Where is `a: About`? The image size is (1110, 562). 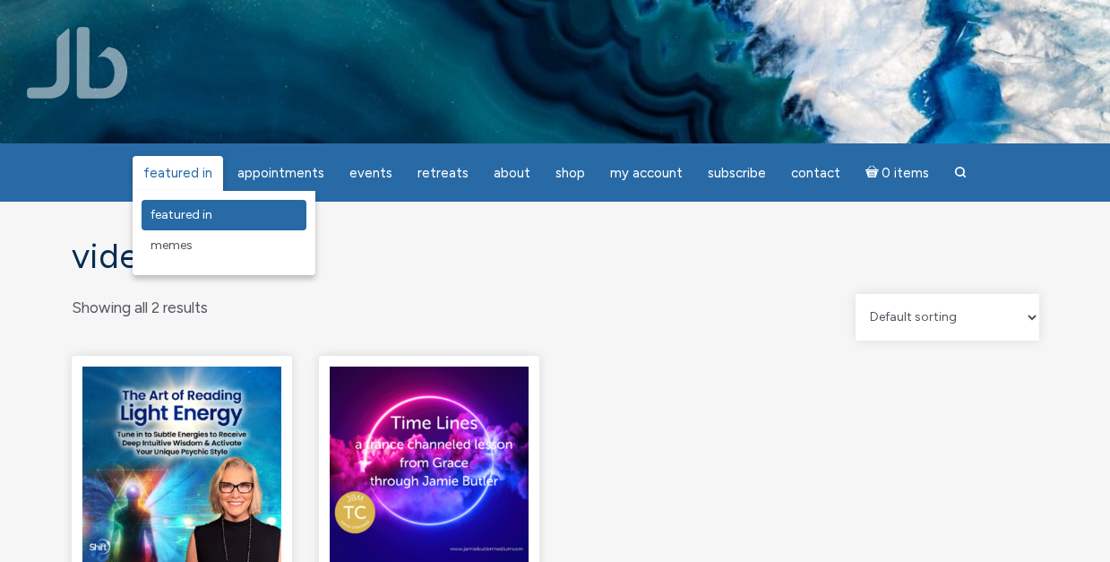
a: About is located at coordinates (512, 173).